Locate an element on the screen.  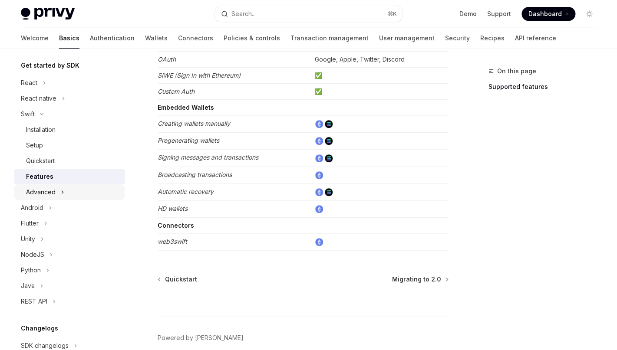
em: Creating wallets manually is located at coordinates (194, 123).